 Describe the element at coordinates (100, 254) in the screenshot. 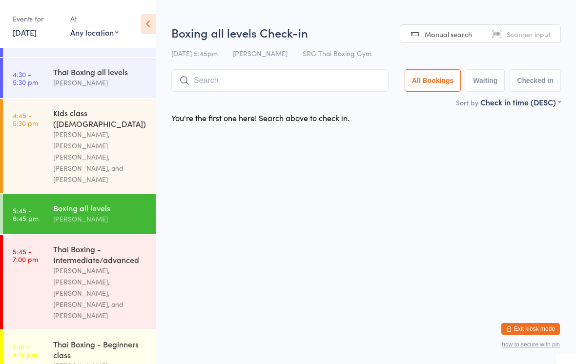

I see `div: Thai Boxing - Intermediate/advanced` at that location.